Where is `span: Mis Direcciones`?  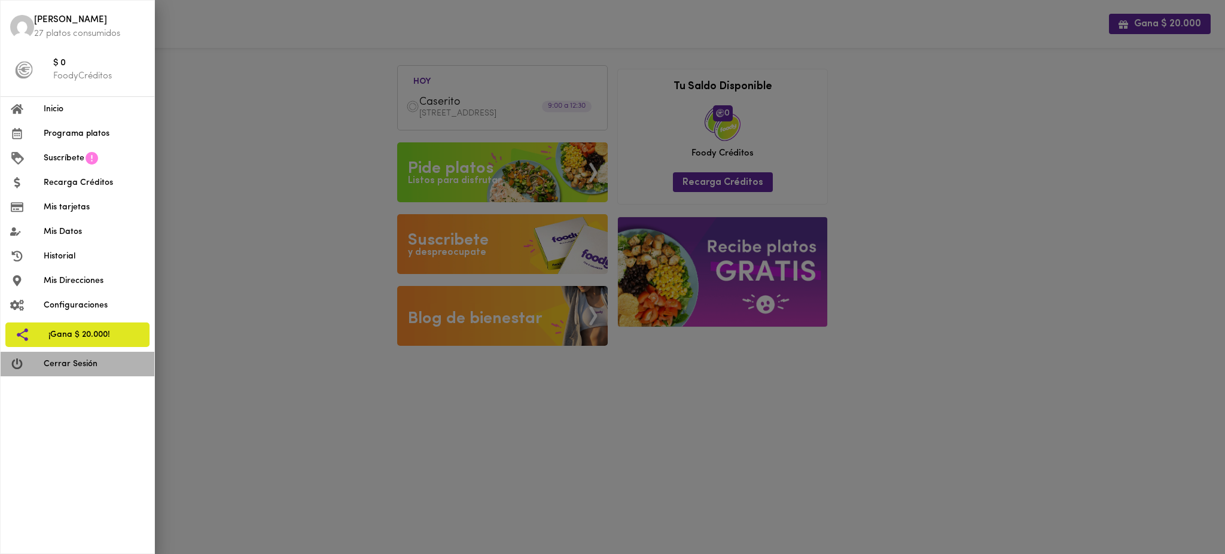
span: Mis Direcciones is located at coordinates (94, 280).